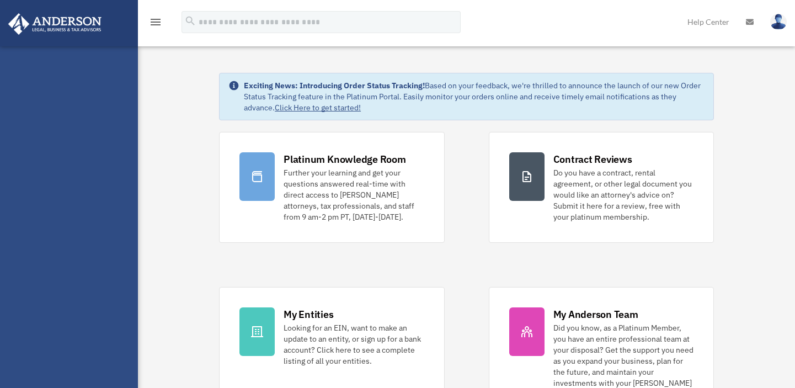 Image resolution: width=795 pixels, height=388 pixels. What do you see at coordinates (156, 22) in the screenshot?
I see `i: menu` at bounding box center [156, 22].